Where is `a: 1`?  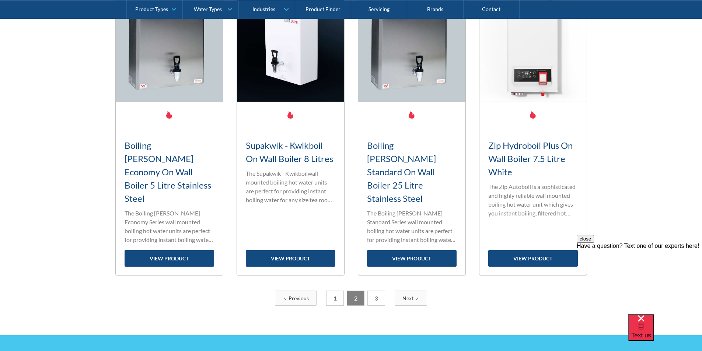
a: 1 is located at coordinates (335, 298).